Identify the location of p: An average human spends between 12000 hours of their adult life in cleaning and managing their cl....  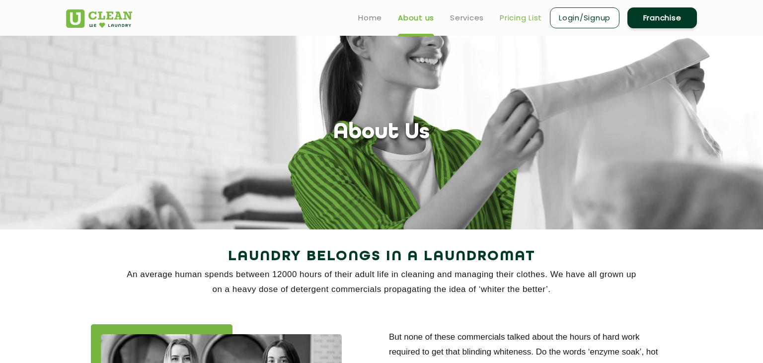
(381, 282).